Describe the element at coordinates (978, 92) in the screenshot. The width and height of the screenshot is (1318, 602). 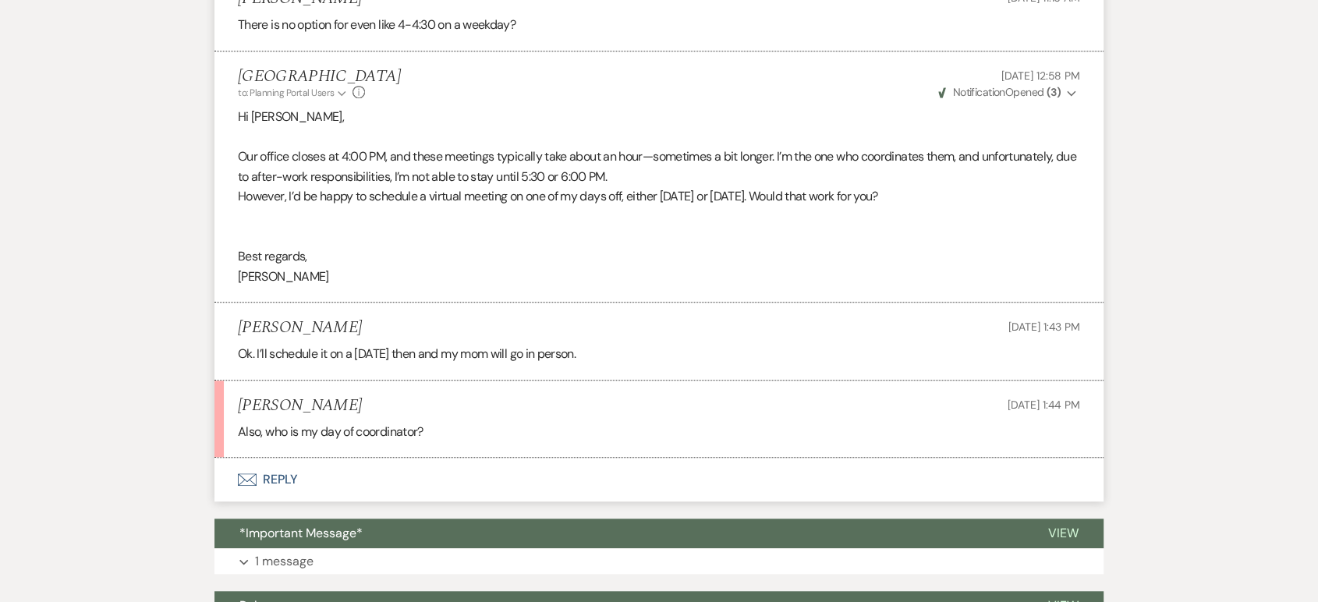
I see `span: Notification` at that location.